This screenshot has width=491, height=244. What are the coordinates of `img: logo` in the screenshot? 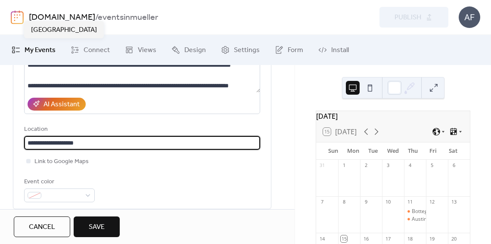 It's located at (17, 17).